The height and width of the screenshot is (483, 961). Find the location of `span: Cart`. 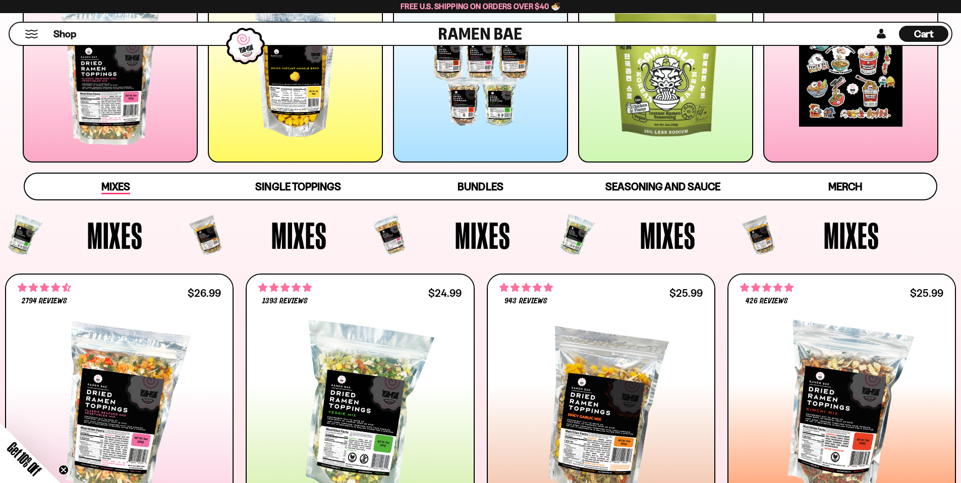

span: Cart is located at coordinates (924, 34).